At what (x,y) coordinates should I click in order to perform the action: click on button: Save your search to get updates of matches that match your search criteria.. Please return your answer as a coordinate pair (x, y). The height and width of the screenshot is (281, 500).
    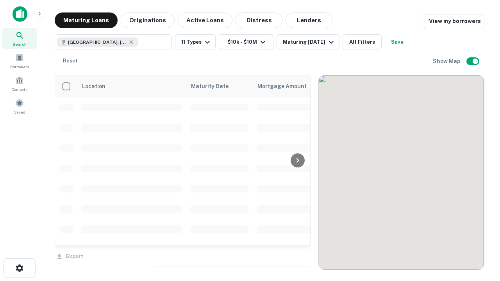
    Looking at the image, I should click on (397, 42).